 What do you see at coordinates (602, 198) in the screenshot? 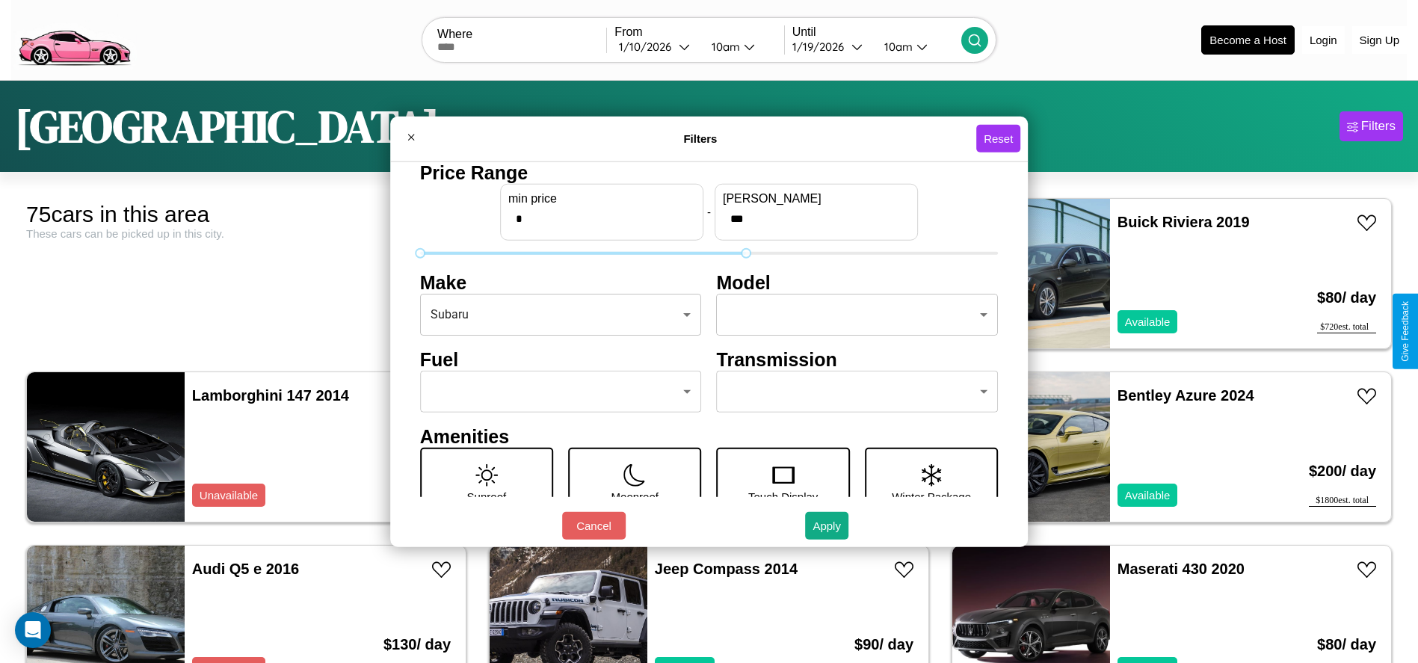
I see `label: min price` at bounding box center [602, 198].